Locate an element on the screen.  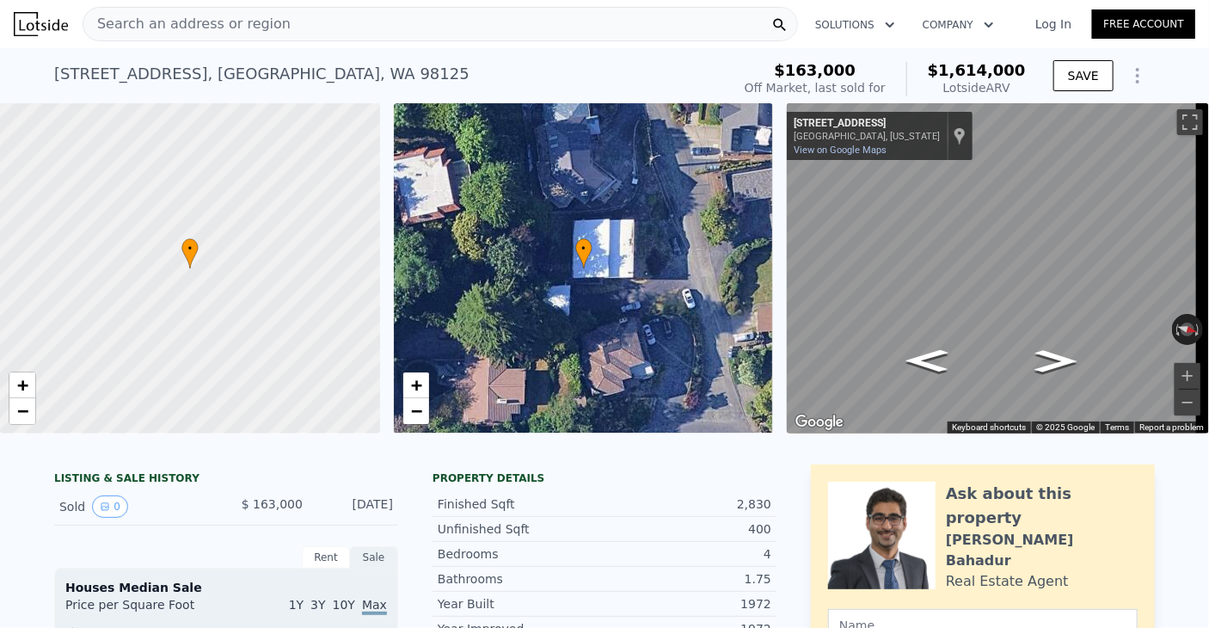
div: Sale is located at coordinates (374, 557).